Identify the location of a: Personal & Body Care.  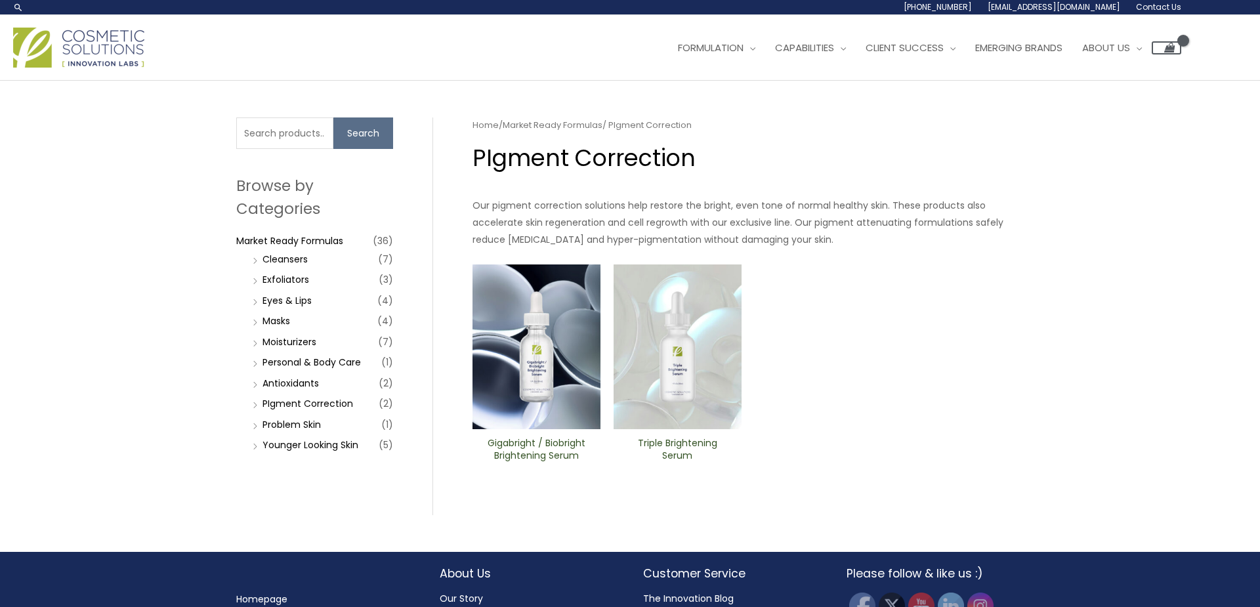
(312, 362).